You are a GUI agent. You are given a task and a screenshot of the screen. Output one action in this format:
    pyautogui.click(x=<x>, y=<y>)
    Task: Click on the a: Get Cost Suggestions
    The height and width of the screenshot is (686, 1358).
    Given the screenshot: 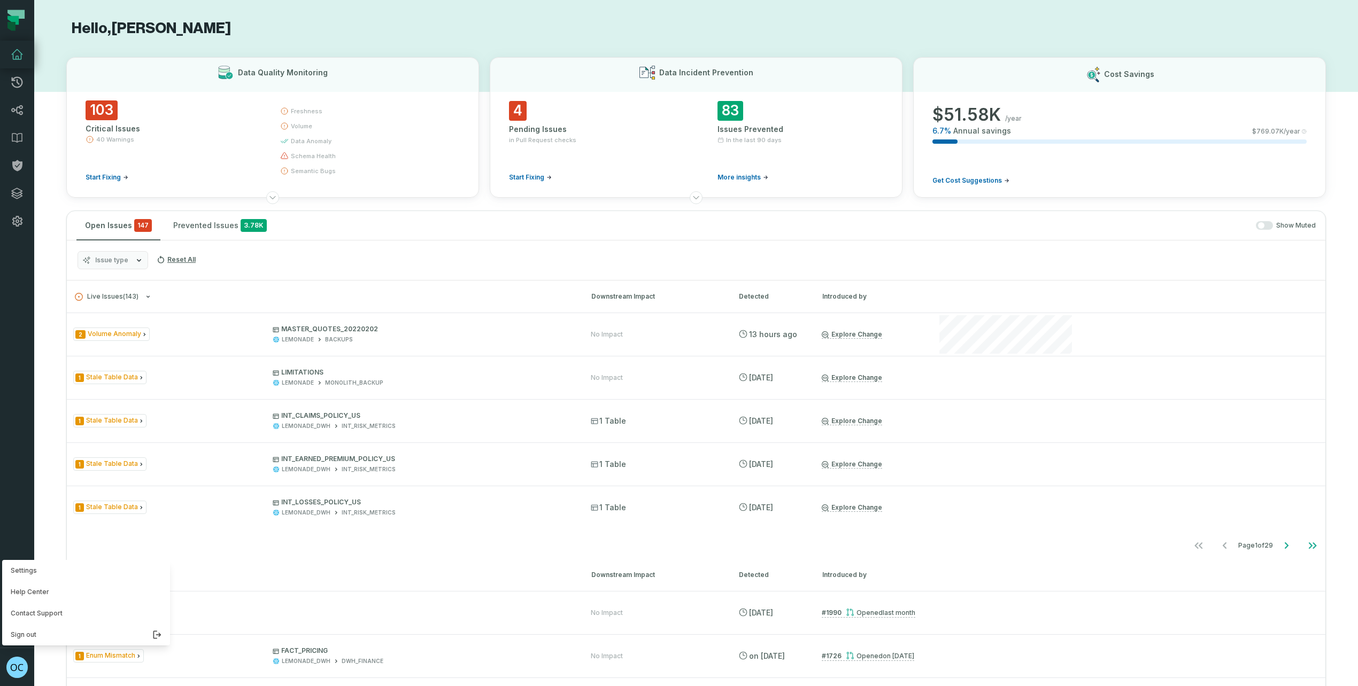 What is the action you would take?
    pyautogui.click(x=971, y=181)
    